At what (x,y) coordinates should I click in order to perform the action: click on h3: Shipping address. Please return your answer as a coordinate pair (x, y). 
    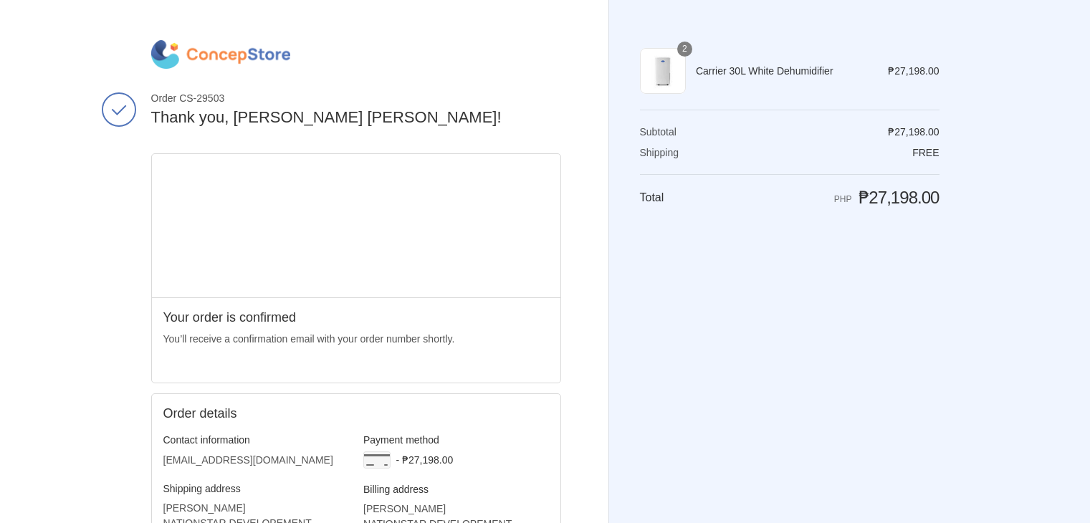
    Looking at the image, I should click on (256, 489).